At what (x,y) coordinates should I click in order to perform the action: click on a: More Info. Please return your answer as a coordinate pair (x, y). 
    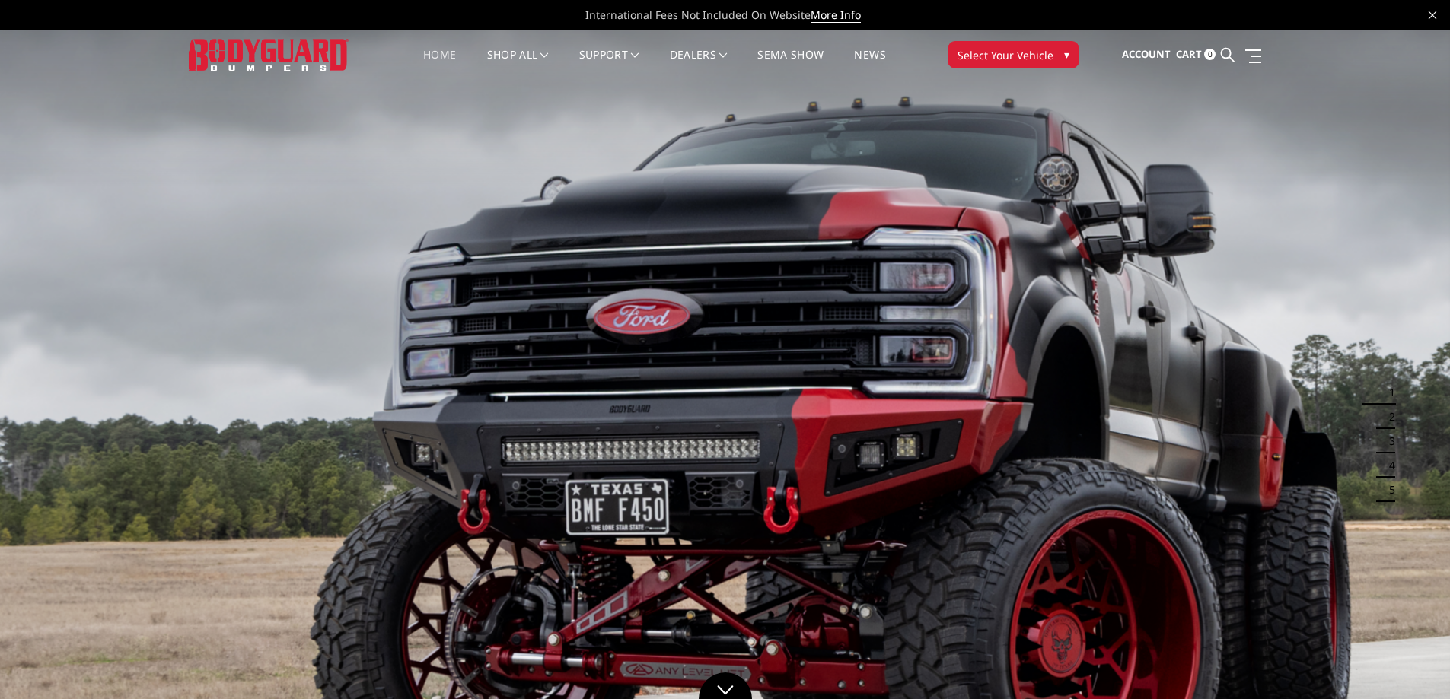
    Looking at the image, I should click on (836, 15).